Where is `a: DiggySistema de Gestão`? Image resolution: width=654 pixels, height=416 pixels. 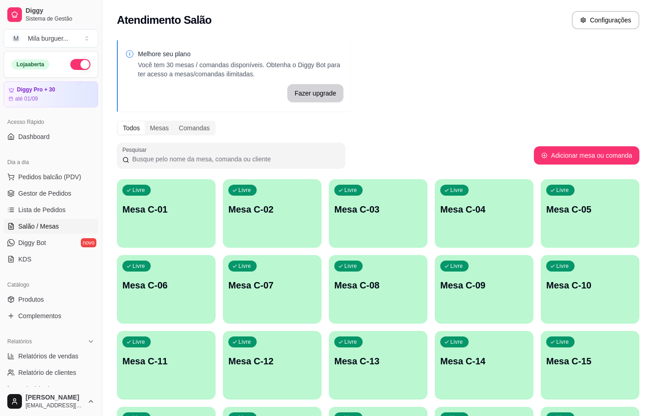 a: DiggySistema de Gestão is located at coordinates (51, 15).